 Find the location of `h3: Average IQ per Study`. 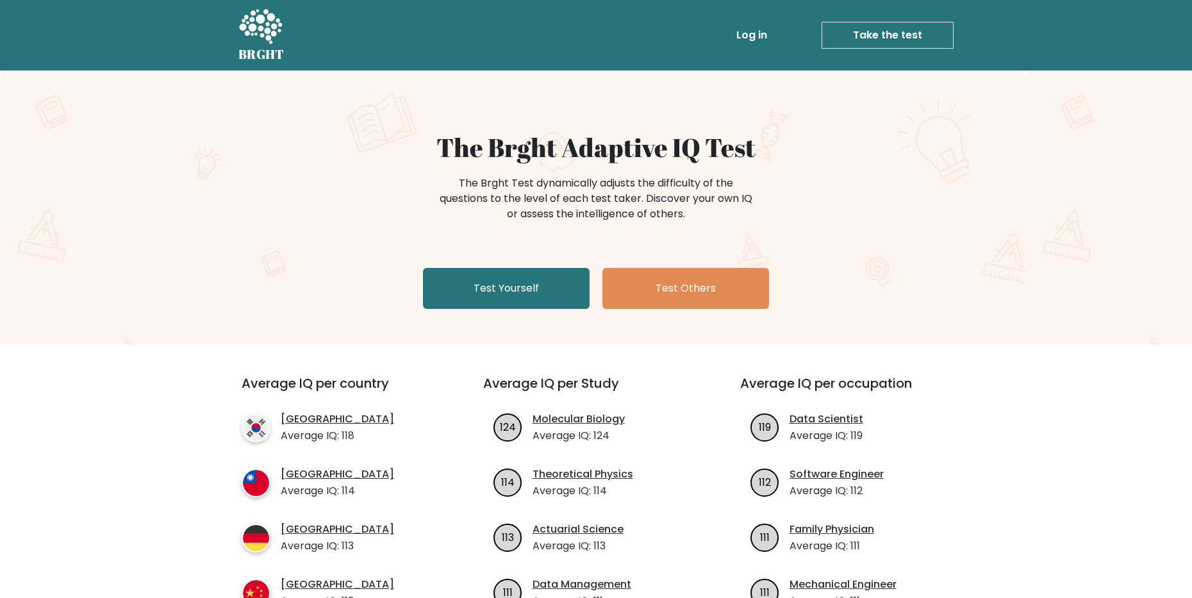

h3: Average IQ per Study is located at coordinates (596, 391).